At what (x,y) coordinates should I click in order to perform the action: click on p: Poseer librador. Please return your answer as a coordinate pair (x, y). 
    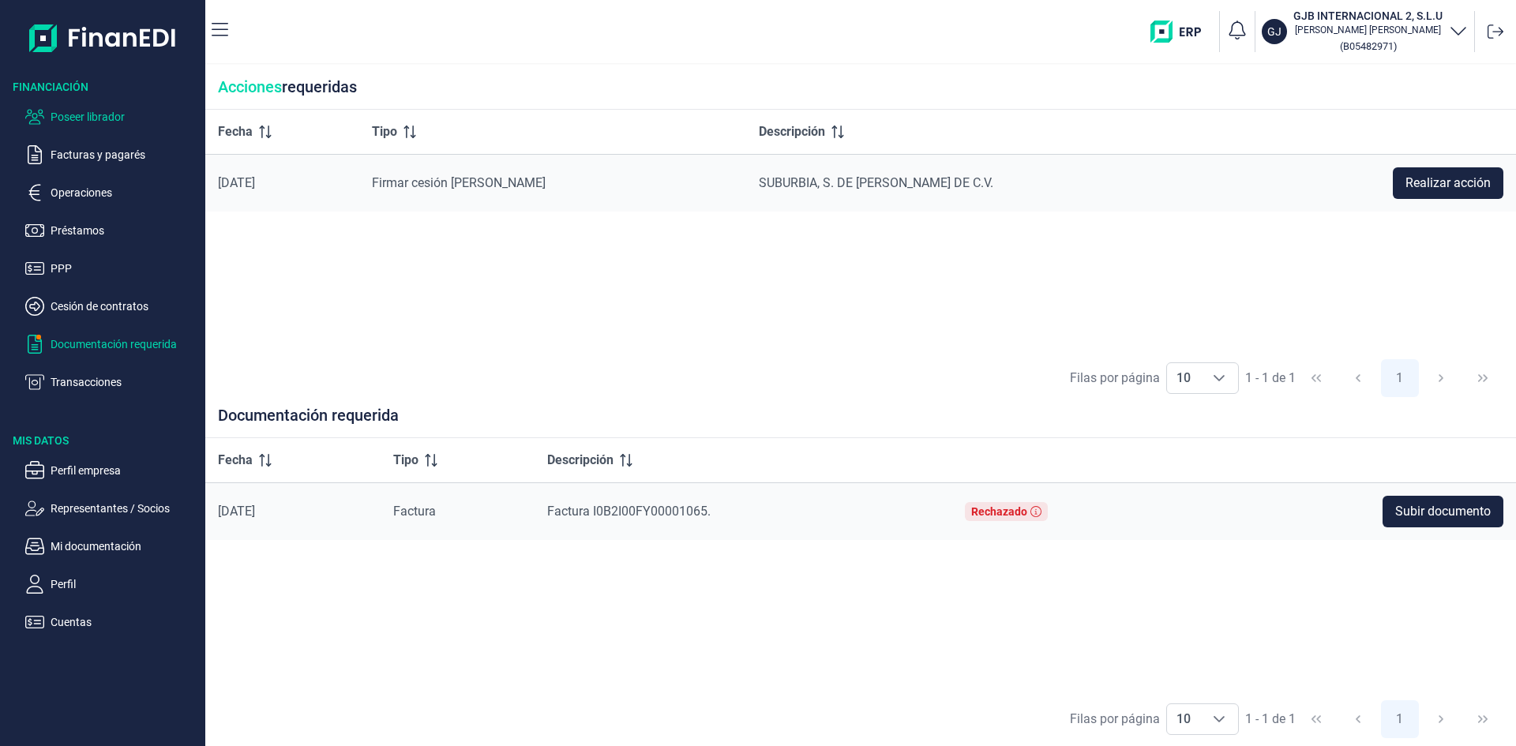
    Looking at the image, I should click on (125, 117).